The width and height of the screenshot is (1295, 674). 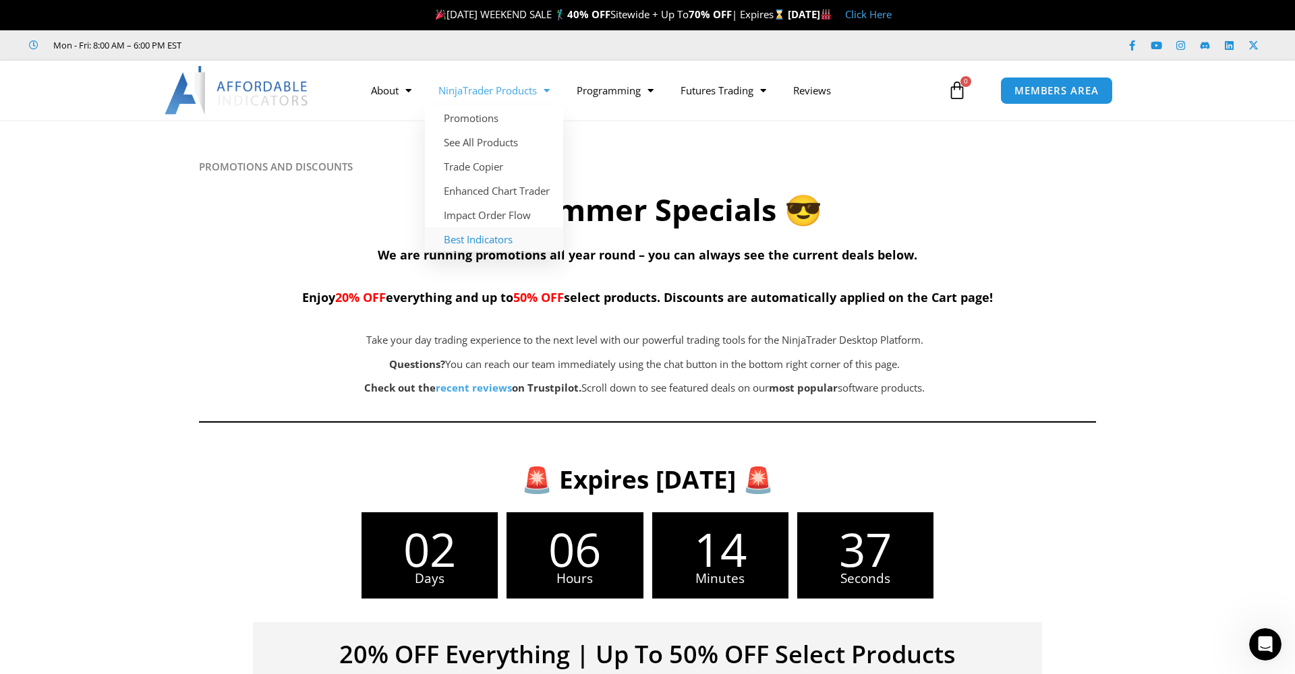 What do you see at coordinates (494, 239) in the screenshot?
I see `a: Best Indicators` at bounding box center [494, 239].